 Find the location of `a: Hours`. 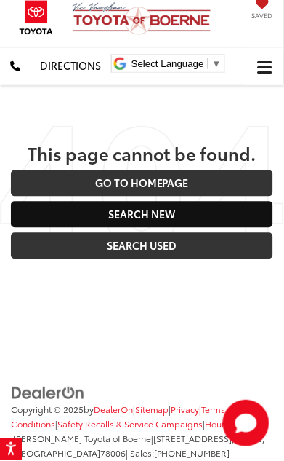

a: Hours is located at coordinates (218, 423).